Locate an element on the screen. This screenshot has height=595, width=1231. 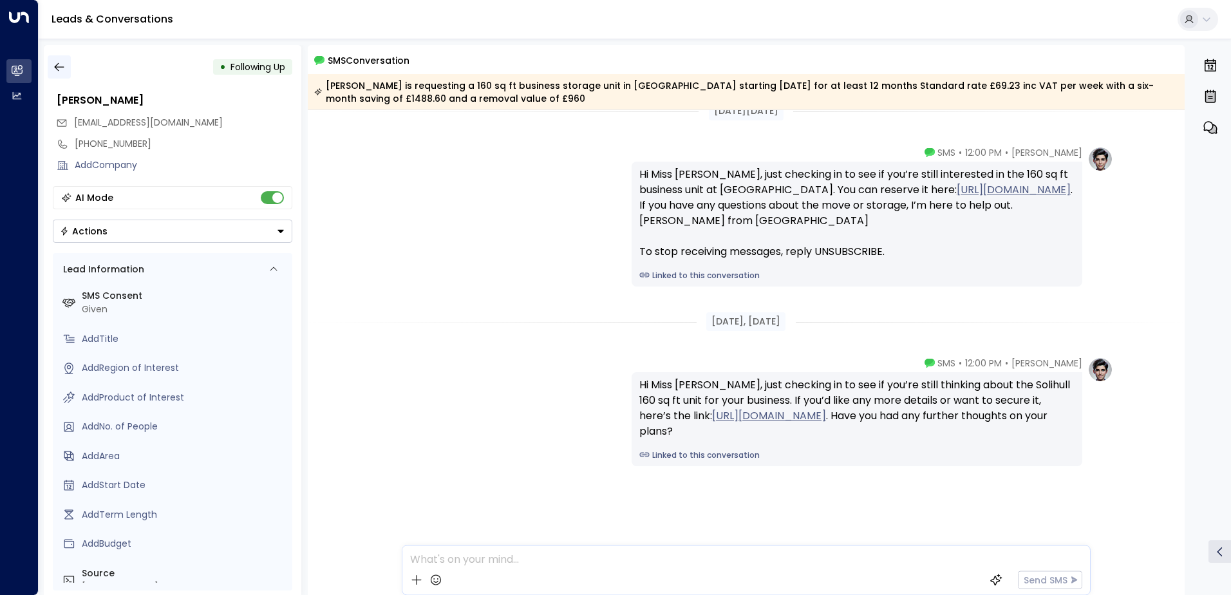
div: Given is located at coordinates (184, 309).